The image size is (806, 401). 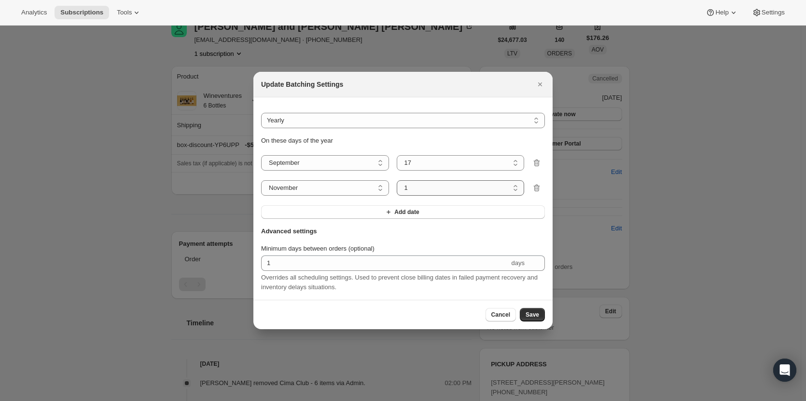 What do you see at coordinates (500, 315) in the screenshot?
I see `button: Cancel` at bounding box center [500, 315].